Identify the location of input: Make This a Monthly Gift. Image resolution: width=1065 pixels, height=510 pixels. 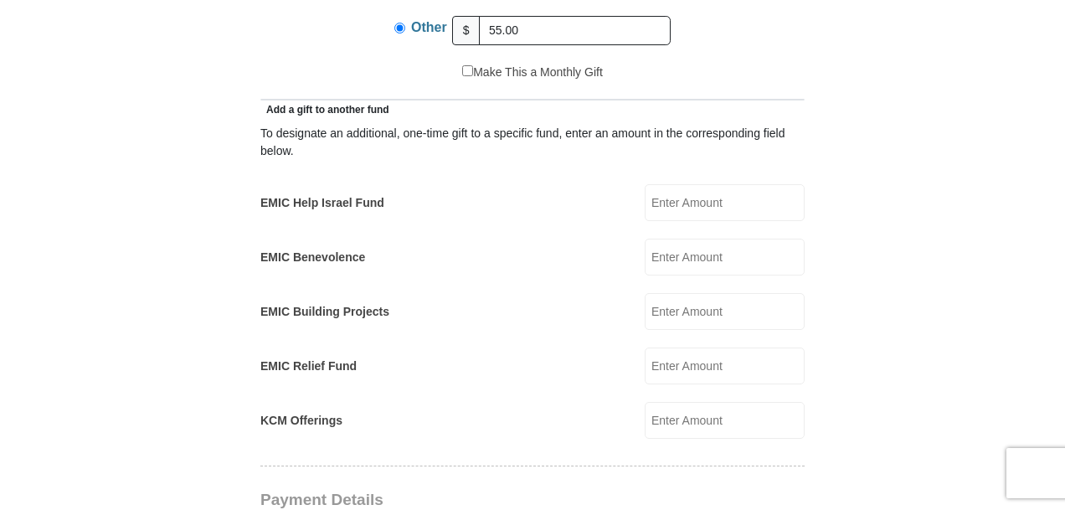
(467, 70).